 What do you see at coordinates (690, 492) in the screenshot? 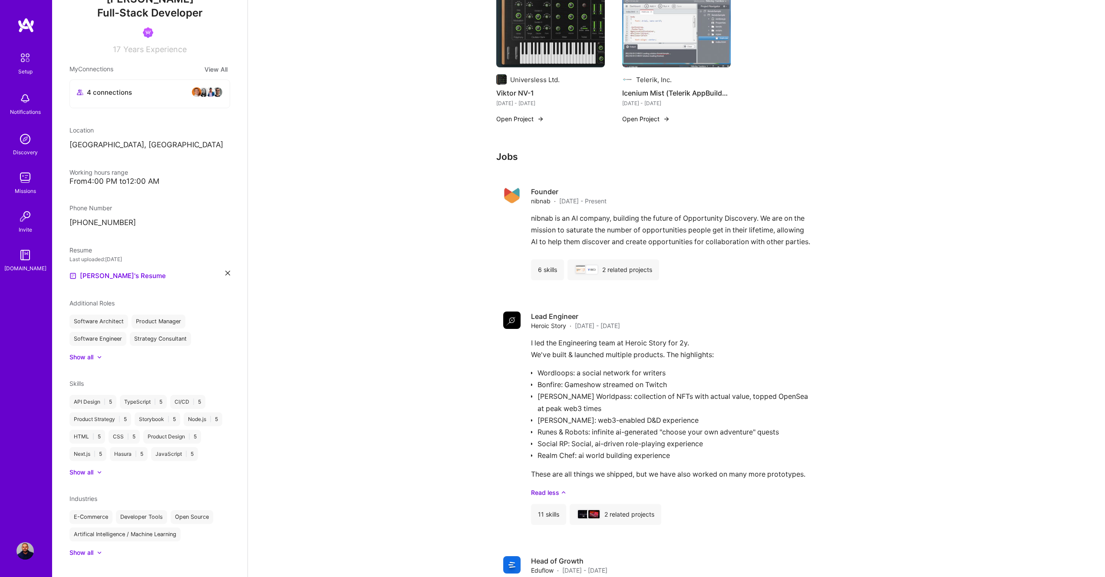
I see `a: Read less` at bounding box center [690, 492].